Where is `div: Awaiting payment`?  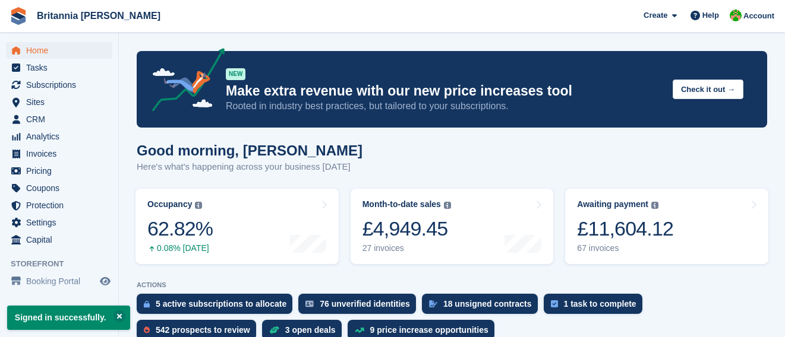 div: Awaiting payment is located at coordinates (612, 204).